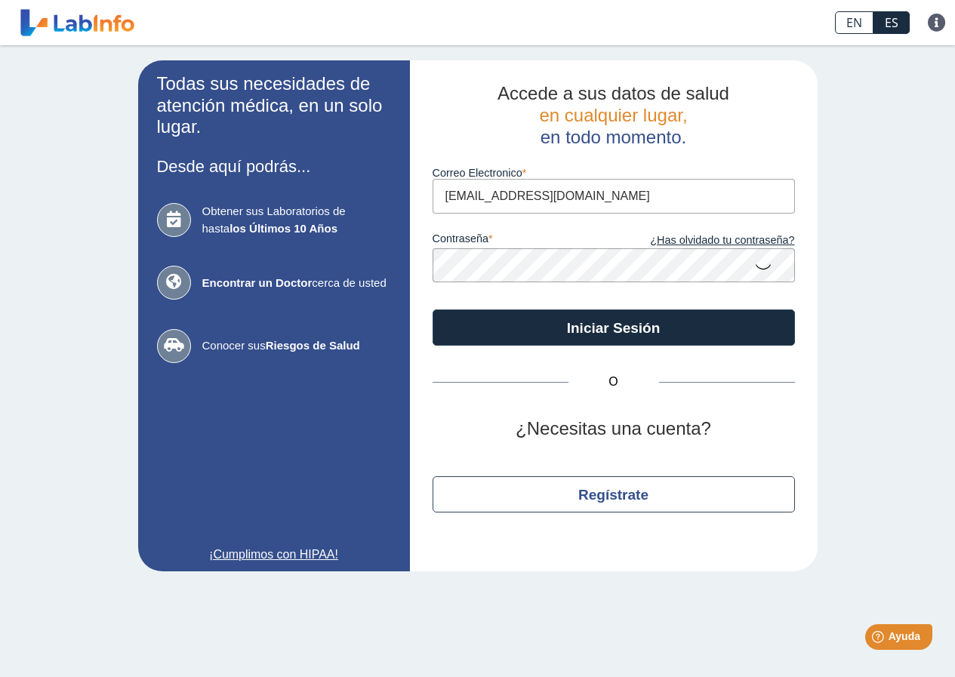 The image size is (955, 677). I want to click on b: Encontrar un Doctor, so click(258, 282).